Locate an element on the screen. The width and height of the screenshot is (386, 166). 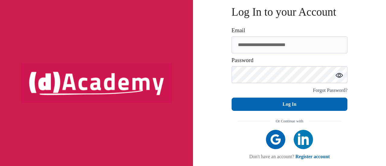
img: icon is located at coordinates (339, 75).